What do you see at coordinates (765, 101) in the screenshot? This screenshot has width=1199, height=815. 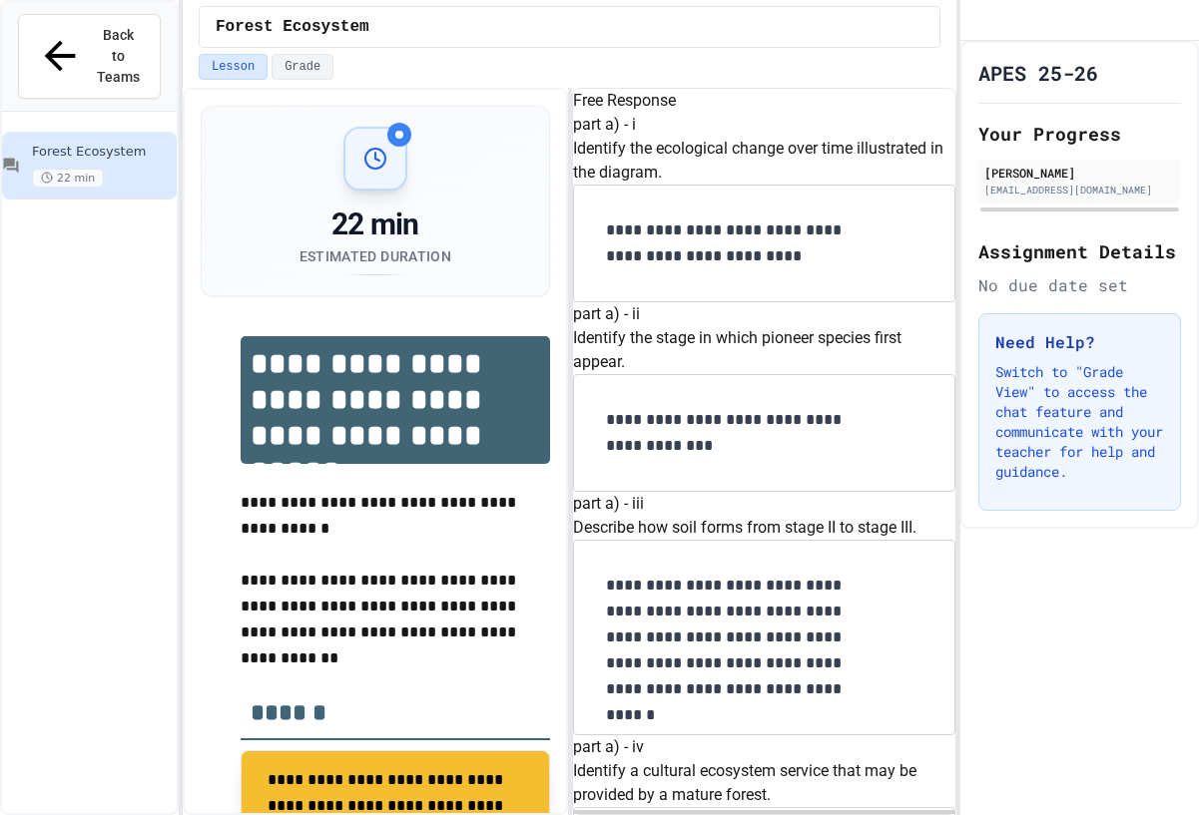 I see `h6: Free Response` at bounding box center [765, 101].